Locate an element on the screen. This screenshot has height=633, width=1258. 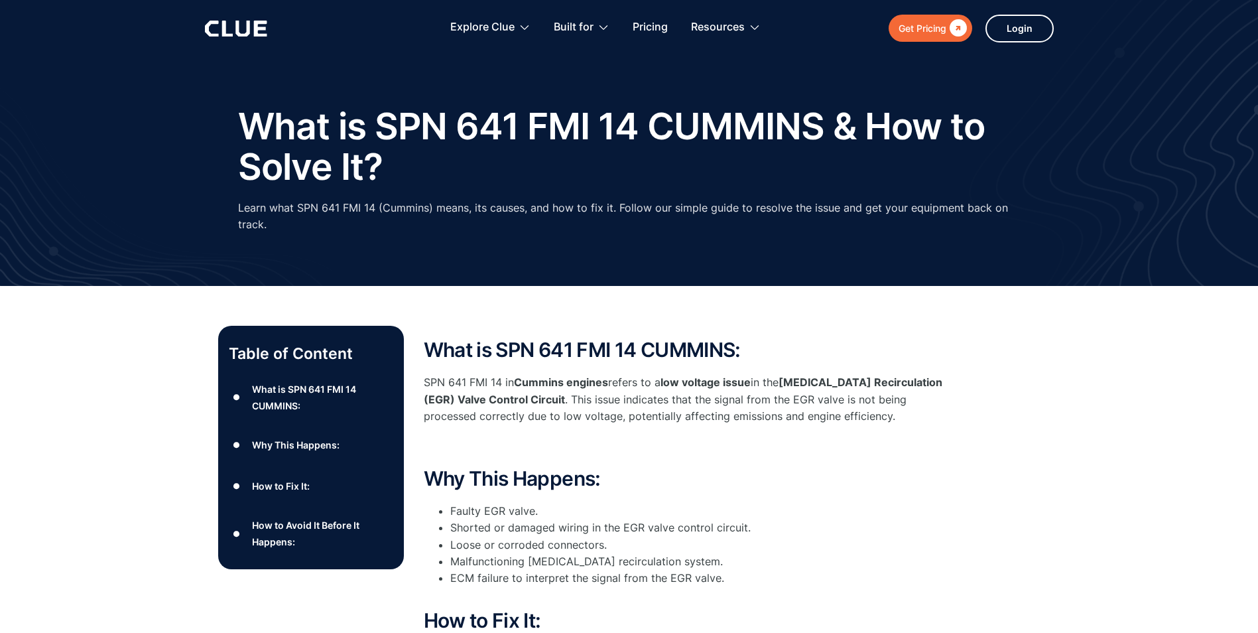
a: Get Pricing is located at coordinates (931, 28).